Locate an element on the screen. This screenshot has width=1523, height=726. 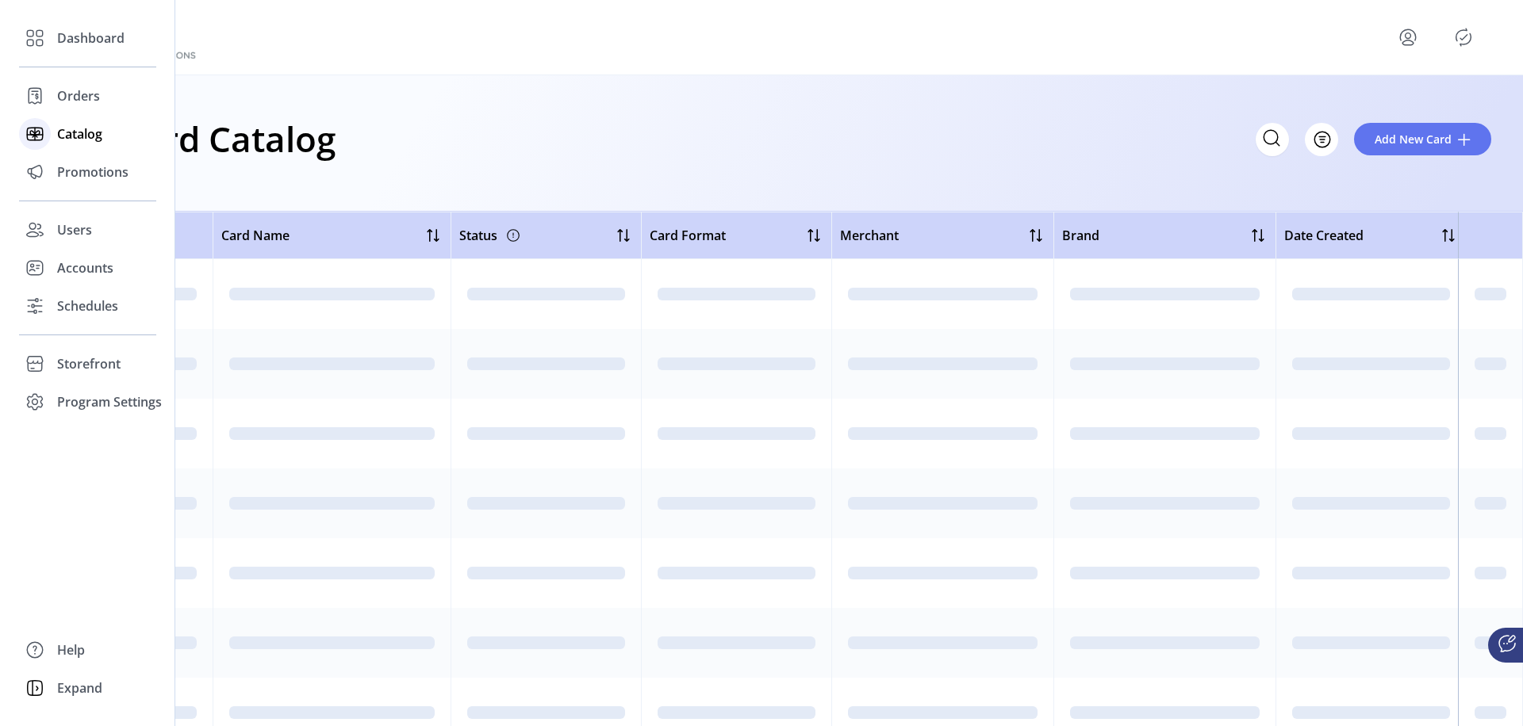
span: Card Format is located at coordinates (688, 236).